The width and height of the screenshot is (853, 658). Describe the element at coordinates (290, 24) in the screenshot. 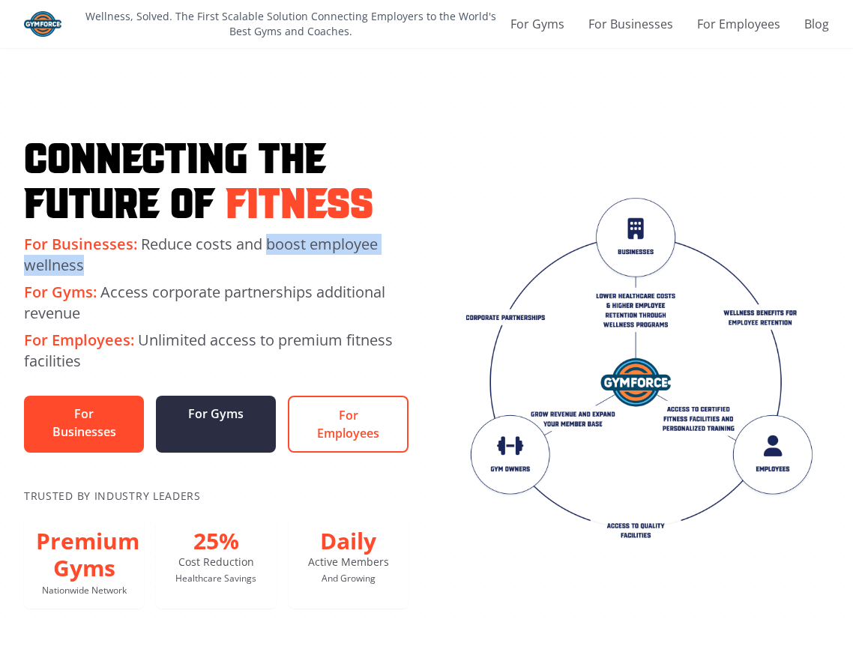

I see `p: Wellness, Solved. The First Scalable Solution Connecting Employers to the World's Best Gyms and C...` at that location.